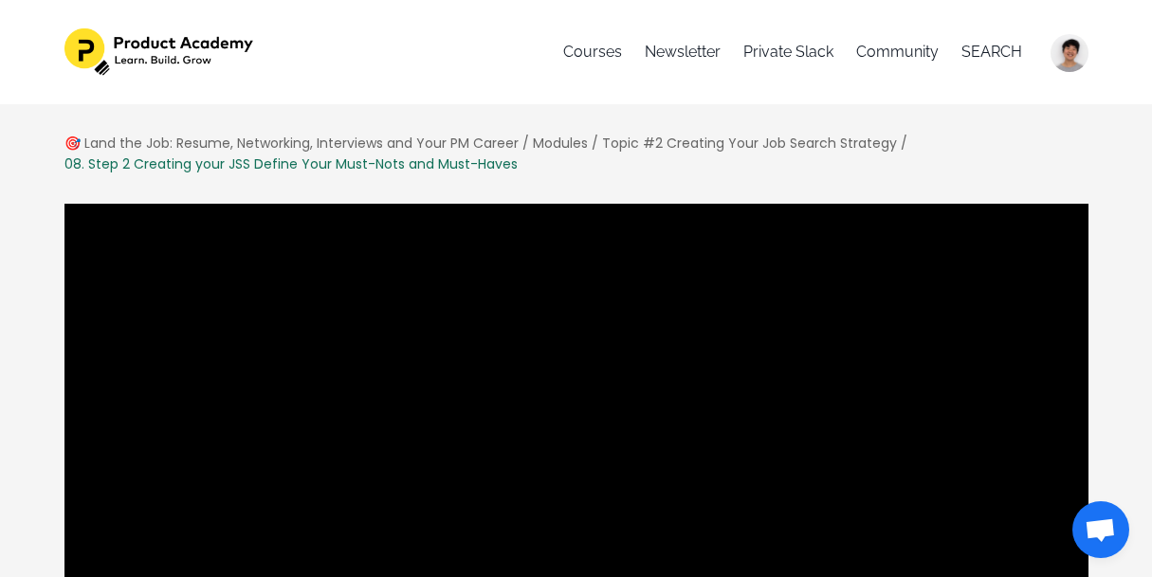  What do you see at coordinates (592, 52) in the screenshot?
I see `a: Courses` at bounding box center [592, 52].